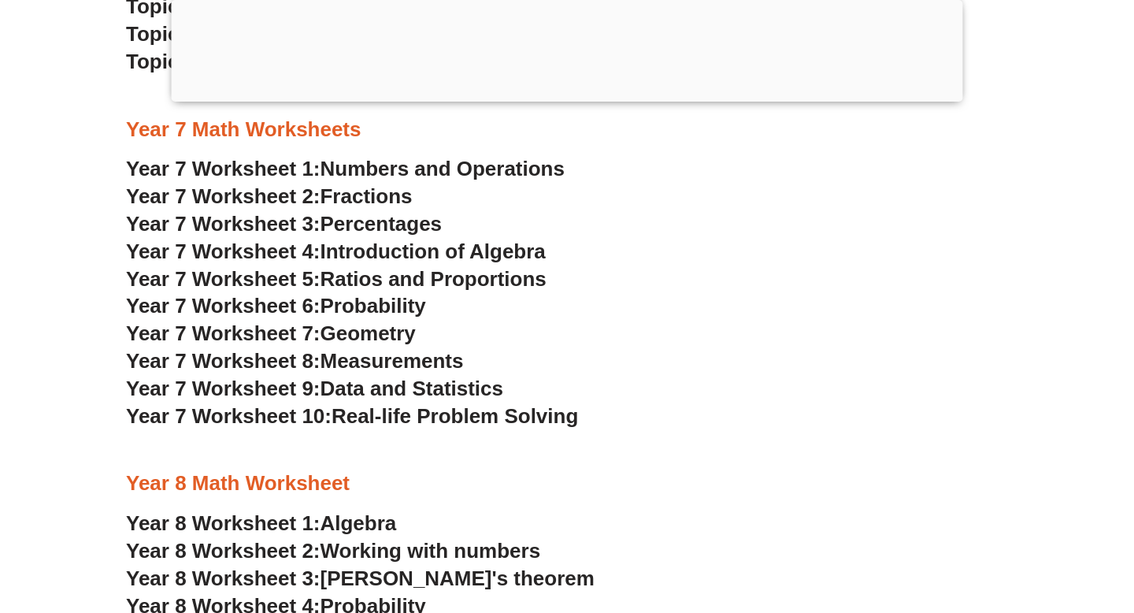 This screenshot has width=1134, height=613. Describe the element at coordinates (567, 484) in the screenshot. I see `h3: Year 8 Math Worksheet` at that location.